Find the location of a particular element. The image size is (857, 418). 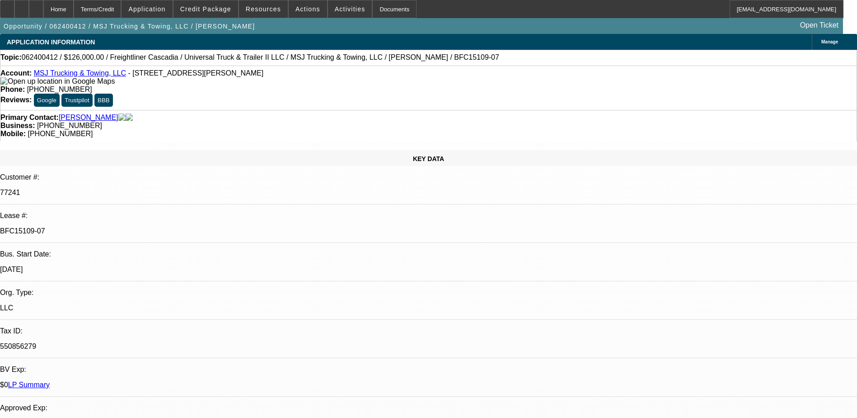

strong: Business: is located at coordinates (18, 125).